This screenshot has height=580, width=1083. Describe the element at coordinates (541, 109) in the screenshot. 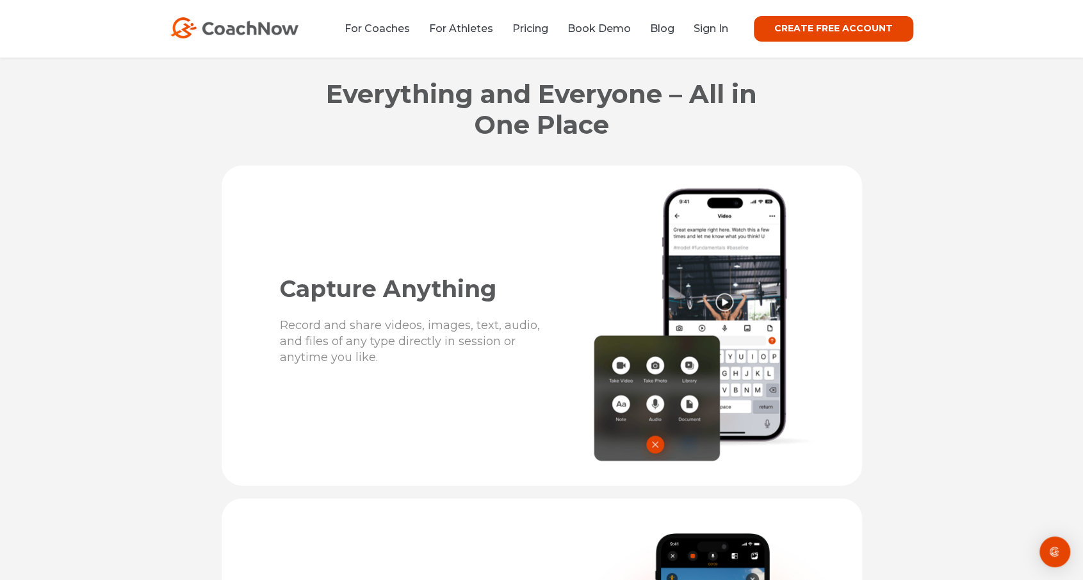

I see `span: Everything and Everyone – All in One Place` at that location.